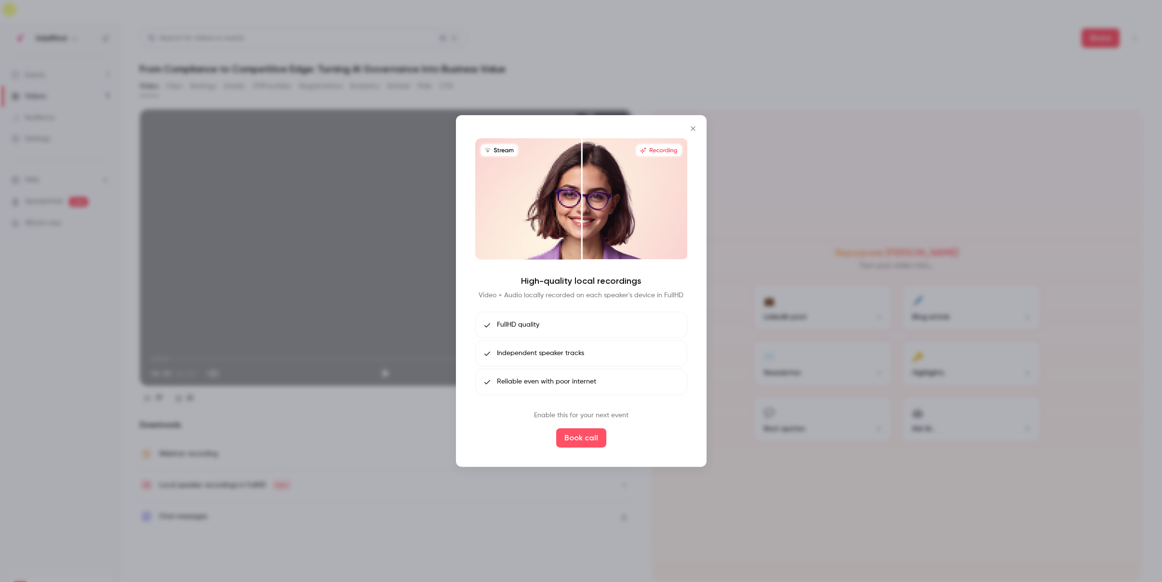  I want to click on span: Reliable even with poor internet, so click(547, 382).